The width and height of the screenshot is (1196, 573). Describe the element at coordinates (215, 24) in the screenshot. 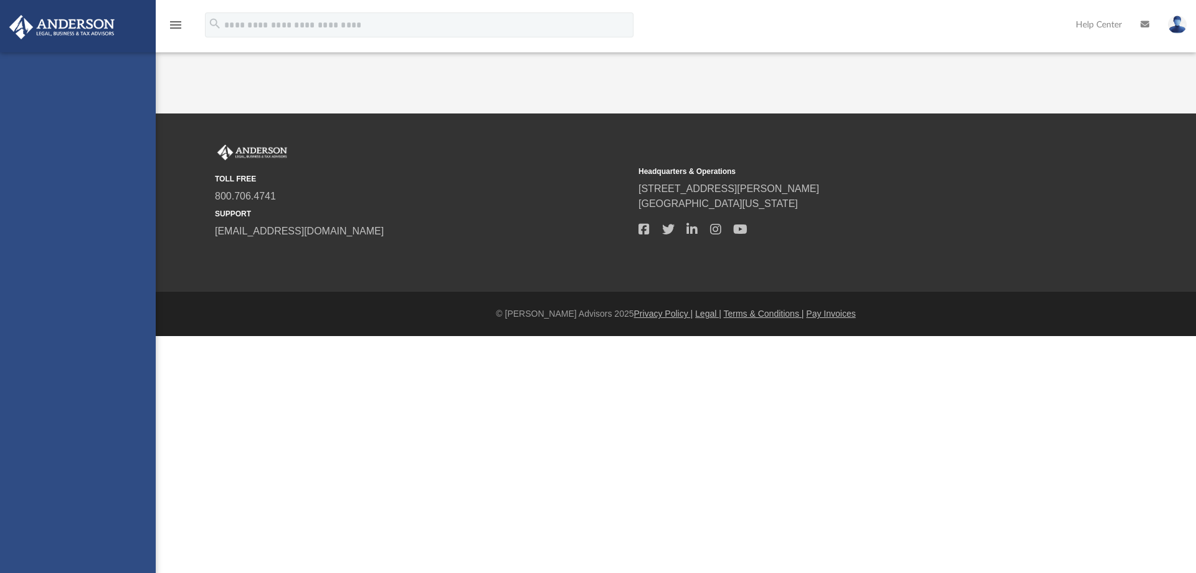

I see `i: search` at that location.